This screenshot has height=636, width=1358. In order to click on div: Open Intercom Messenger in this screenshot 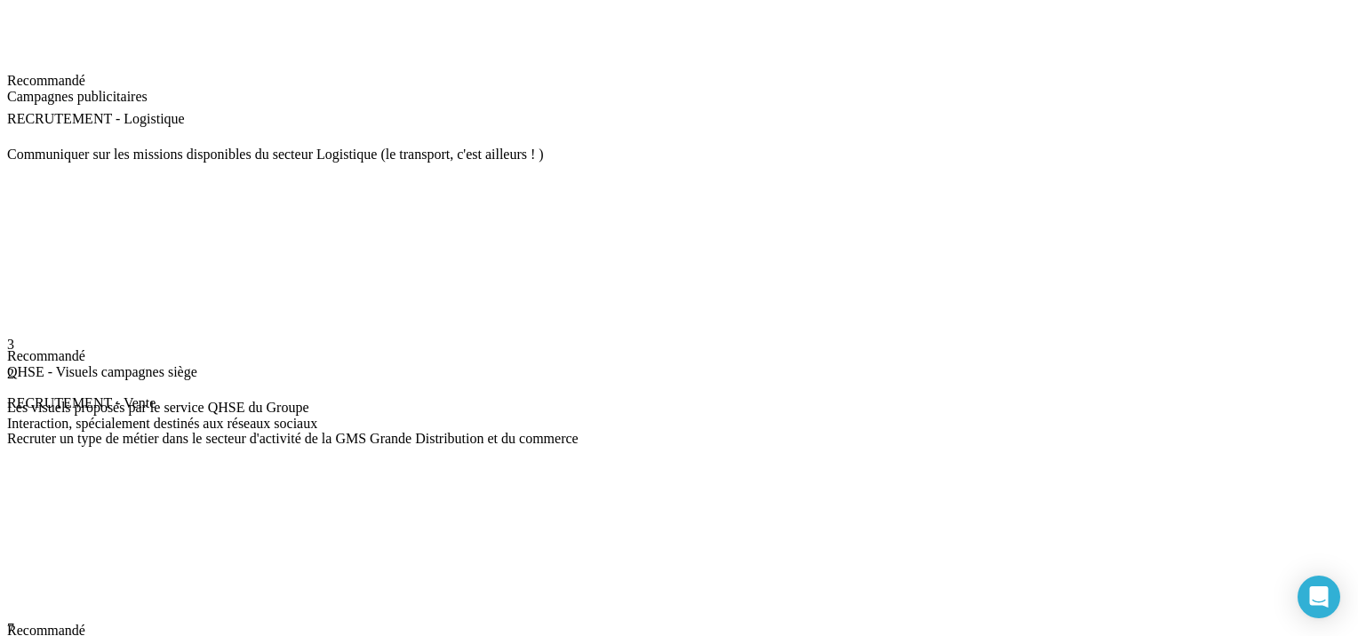, I will do `click(1319, 597)`.